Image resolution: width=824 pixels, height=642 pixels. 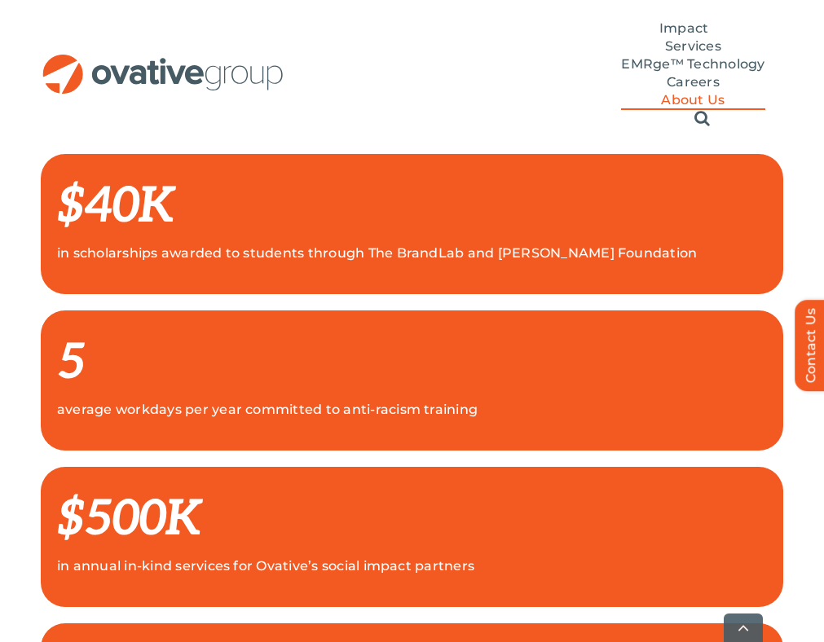 What do you see at coordinates (163, 59) in the screenshot?
I see `a: OG_Full_horizontal_RGB` at bounding box center [163, 59].